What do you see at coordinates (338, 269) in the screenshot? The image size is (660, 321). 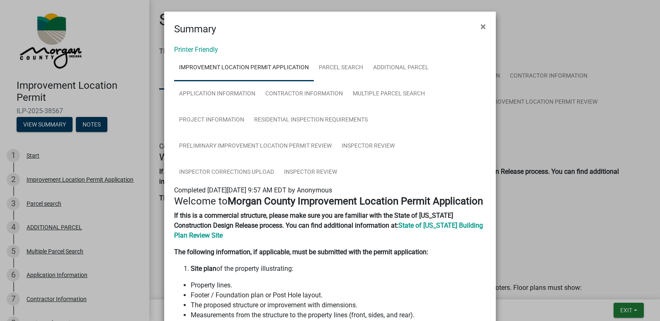 I see `li: of the property illustrating:` at bounding box center [338, 269].